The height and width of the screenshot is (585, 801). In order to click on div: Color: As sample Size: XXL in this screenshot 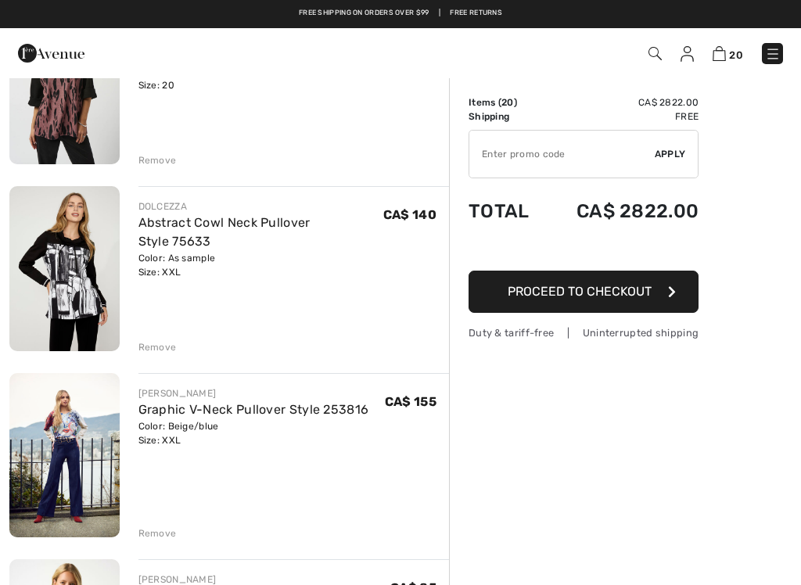, I will do `click(261, 265)`.